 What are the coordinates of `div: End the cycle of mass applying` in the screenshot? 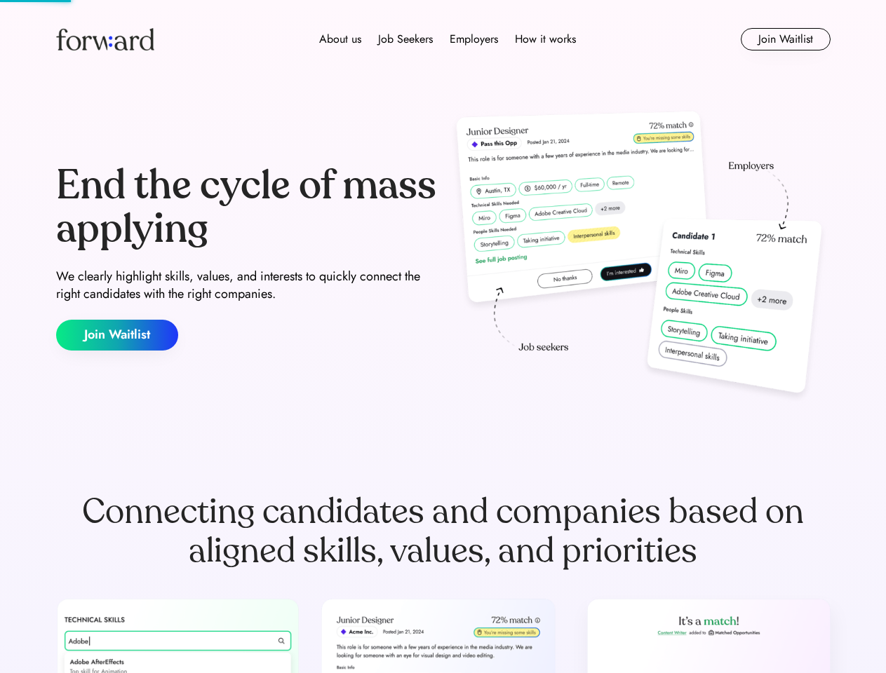 It's located at (247, 207).